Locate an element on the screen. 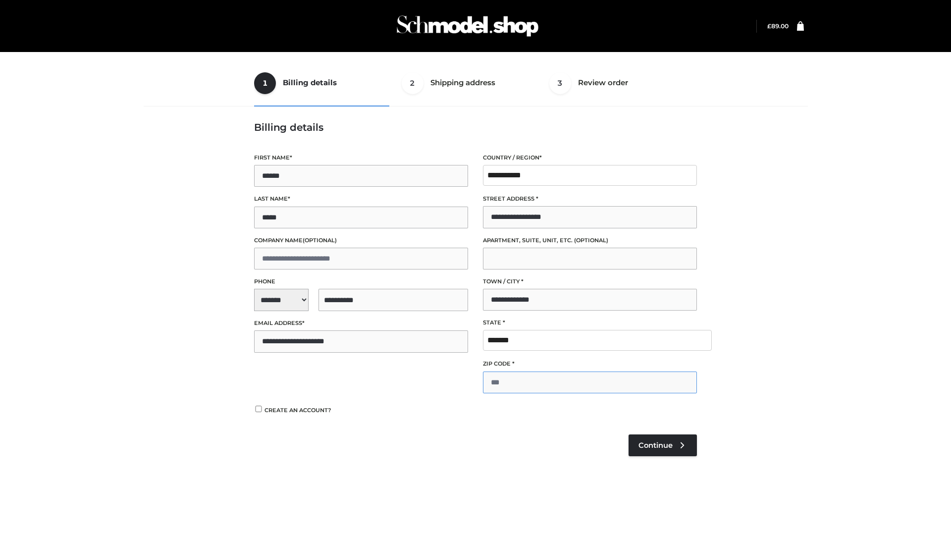  label: Apartment, suite, unit, etc. is located at coordinates (590, 240).